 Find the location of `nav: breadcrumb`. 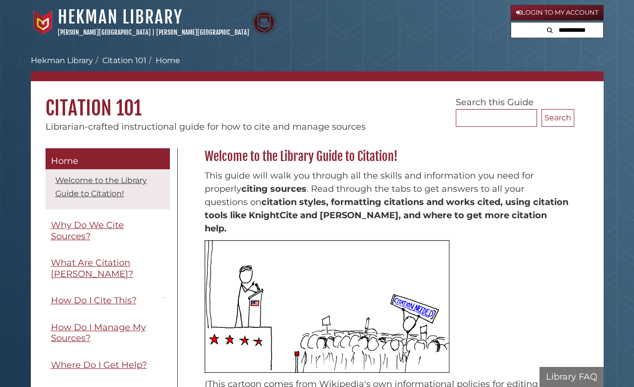

nav: breadcrumb is located at coordinates (317, 68).